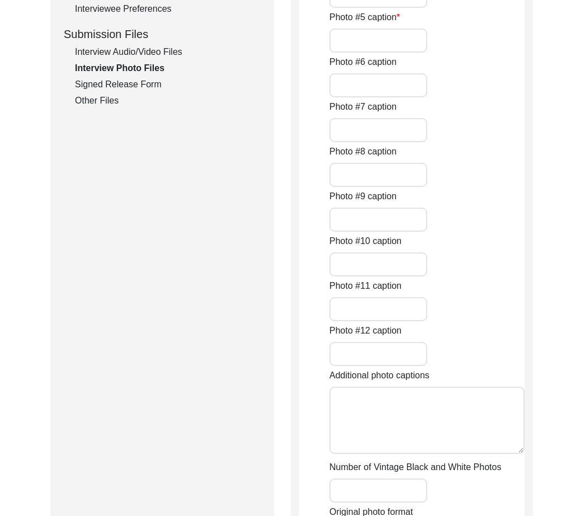  What do you see at coordinates (415, 467) in the screenshot?
I see `label: Number of Vintage Black and White Photos` at bounding box center [415, 467].